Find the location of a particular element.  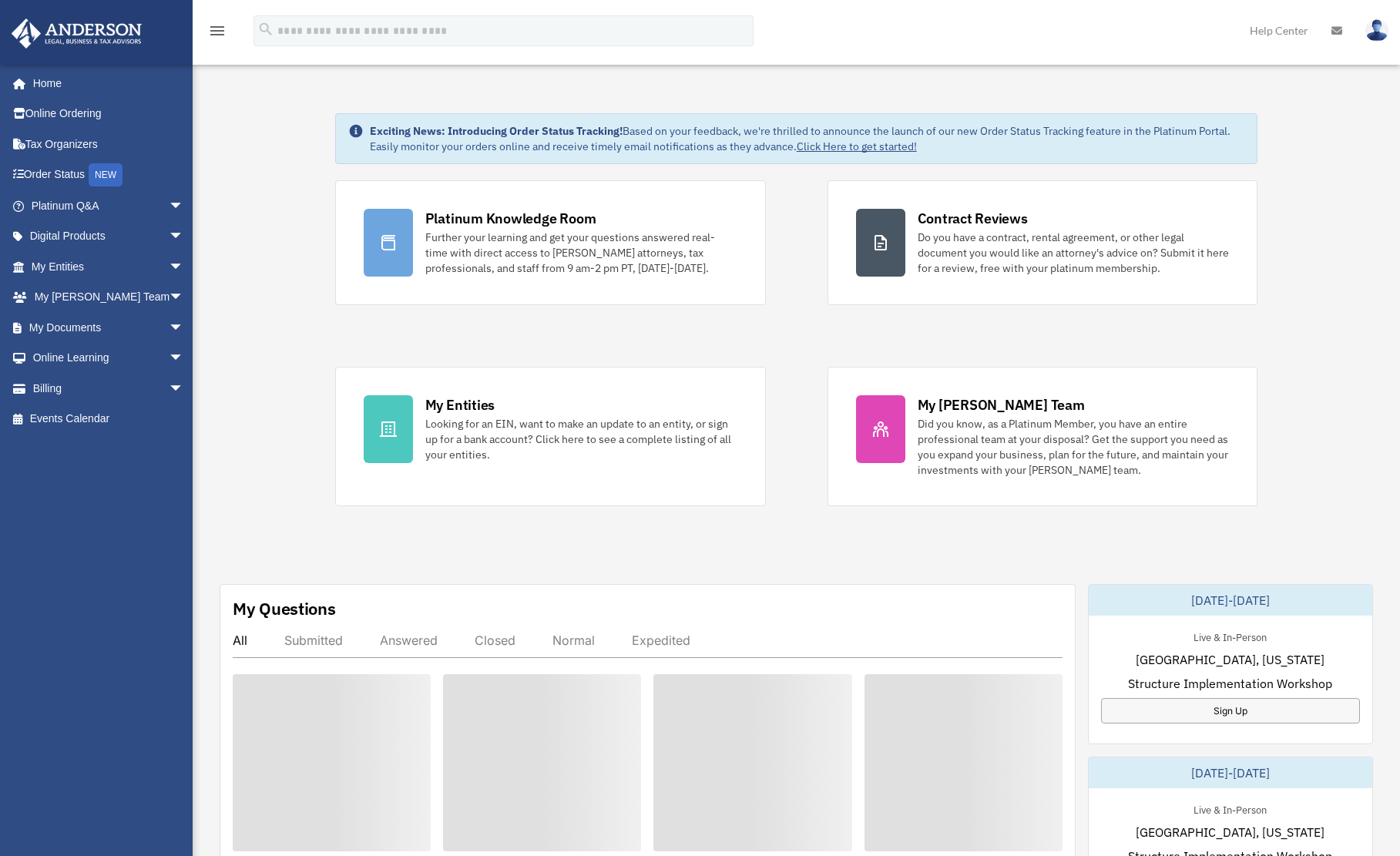

img: Anderson Advisors Platinum Portal is located at coordinates (77, 33).